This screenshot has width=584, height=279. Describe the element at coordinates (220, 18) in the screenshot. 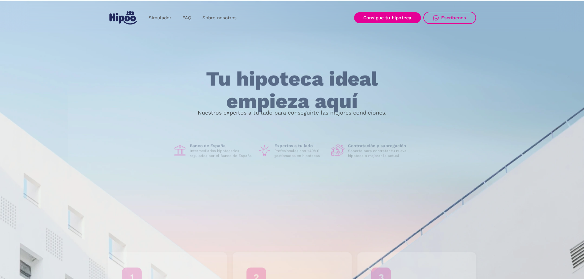

I see `a: Sobre nosotros` at that location.